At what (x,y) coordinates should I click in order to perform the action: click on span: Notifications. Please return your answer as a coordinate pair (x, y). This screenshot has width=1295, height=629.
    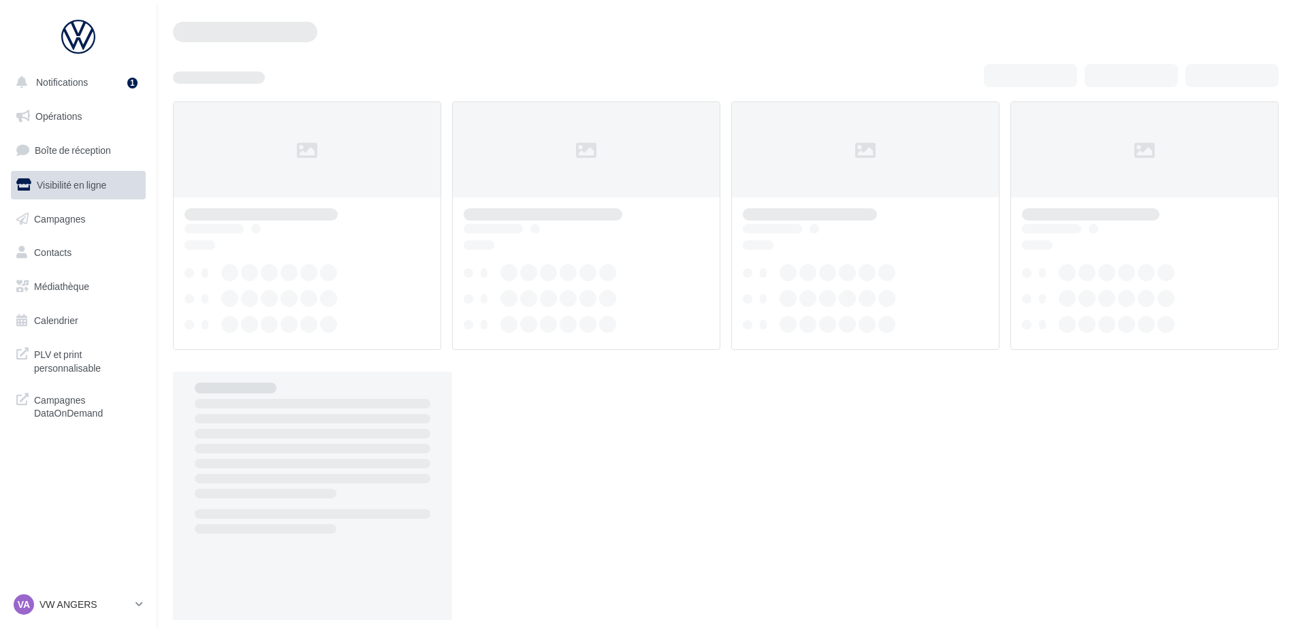
    Looking at the image, I should click on (62, 82).